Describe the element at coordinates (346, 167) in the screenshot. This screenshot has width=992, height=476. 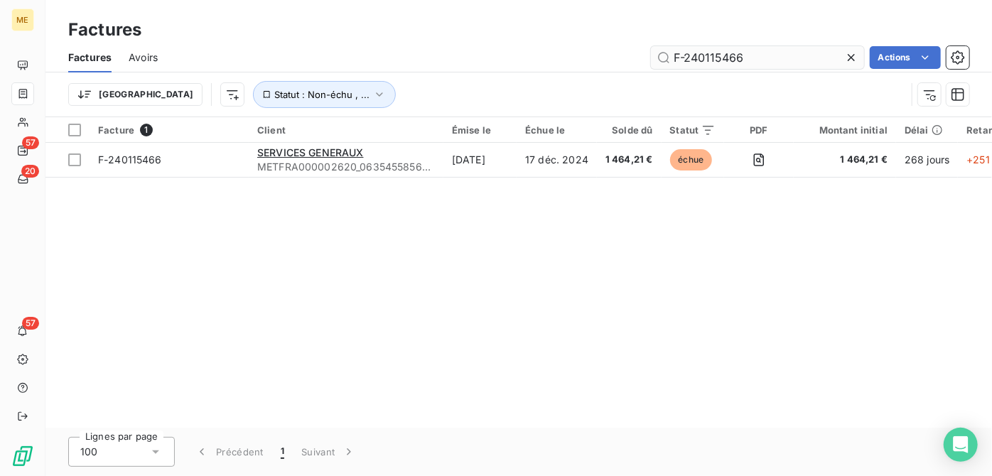
I see `span: METFRA000002620_06354558564008` at that location.